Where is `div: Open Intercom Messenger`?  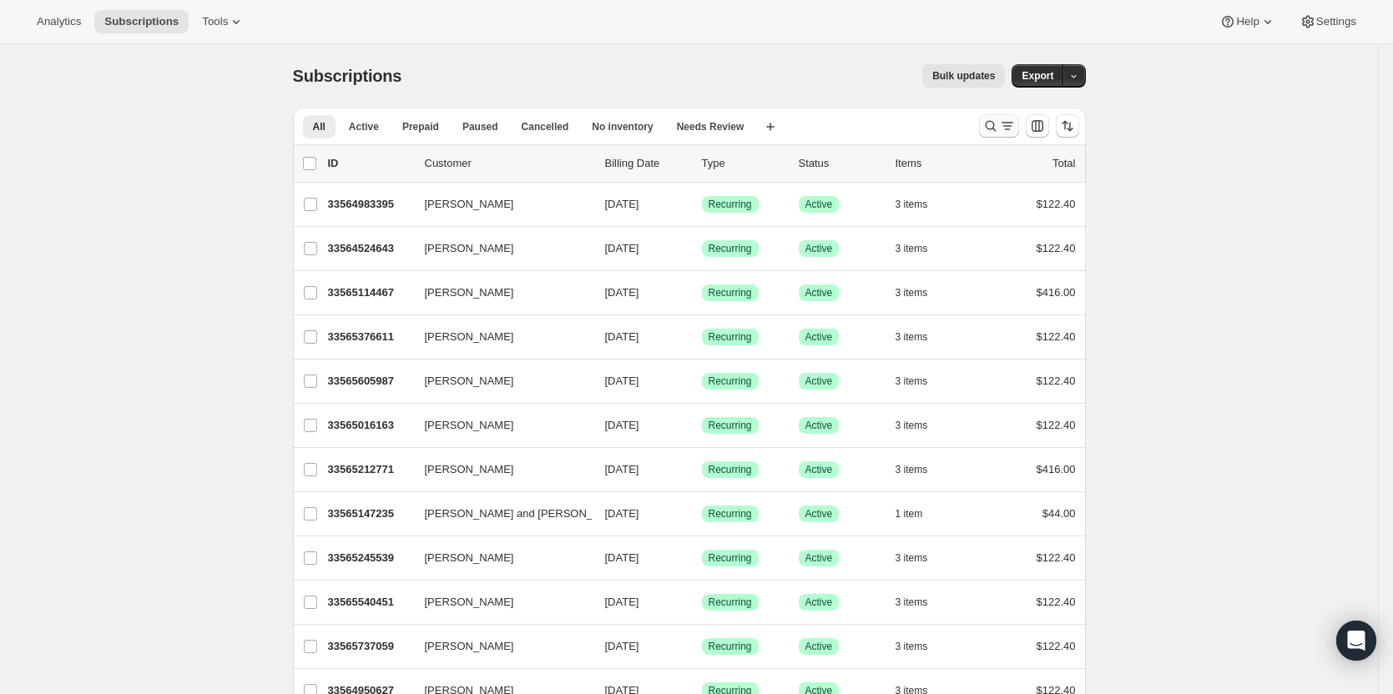 div: Open Intercom Messenger is located at coordinates (1356, 641).